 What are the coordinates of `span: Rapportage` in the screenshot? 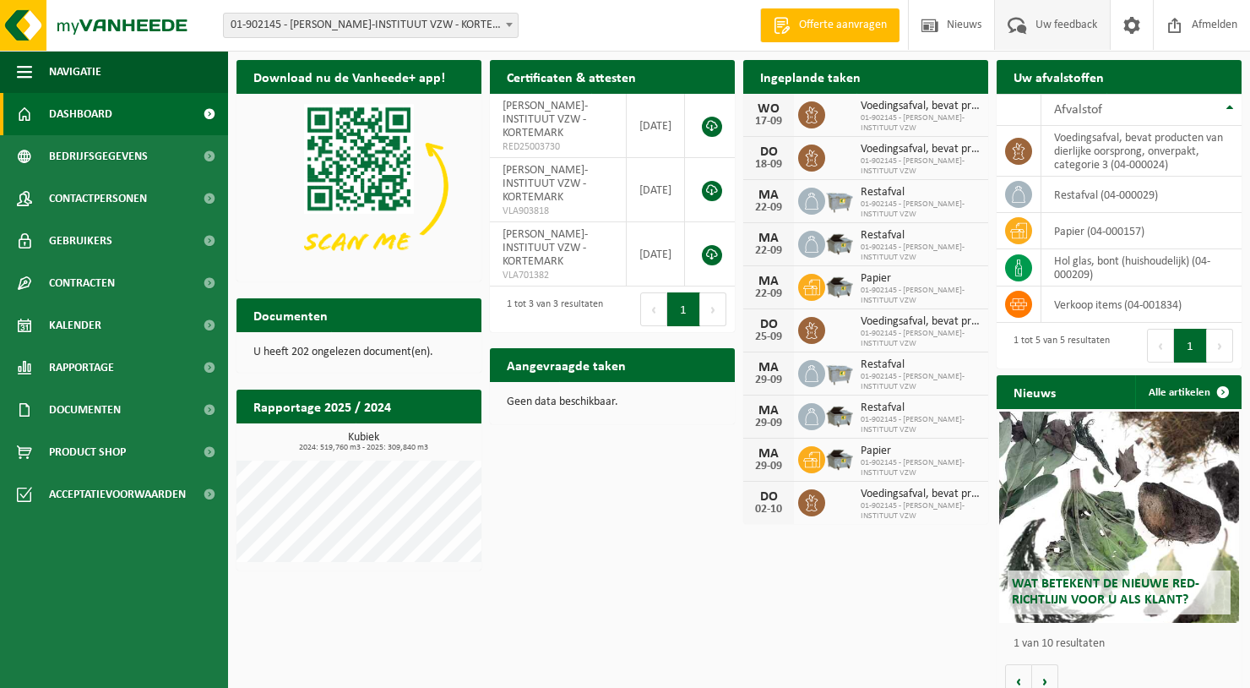 It's located at (81, 368).